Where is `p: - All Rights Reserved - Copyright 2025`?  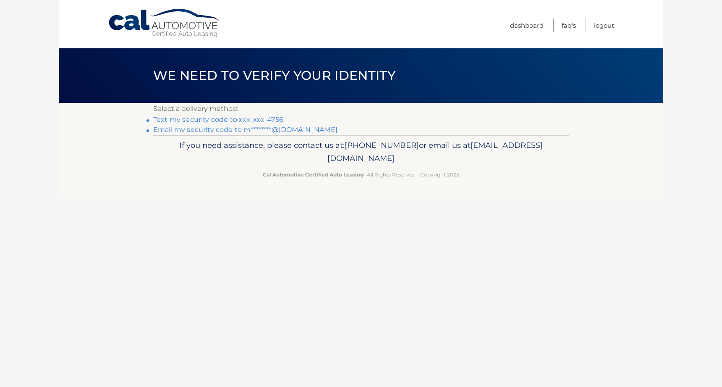
p: - All Rights Reserved - Copyright 2025 is located at coordinates (361, 174).